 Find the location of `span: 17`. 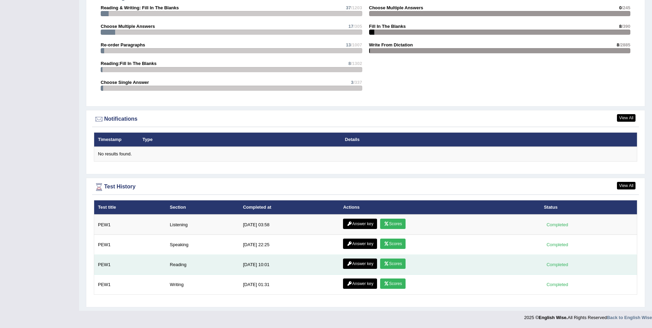

span: 17 is located at coordinates (351, 26).